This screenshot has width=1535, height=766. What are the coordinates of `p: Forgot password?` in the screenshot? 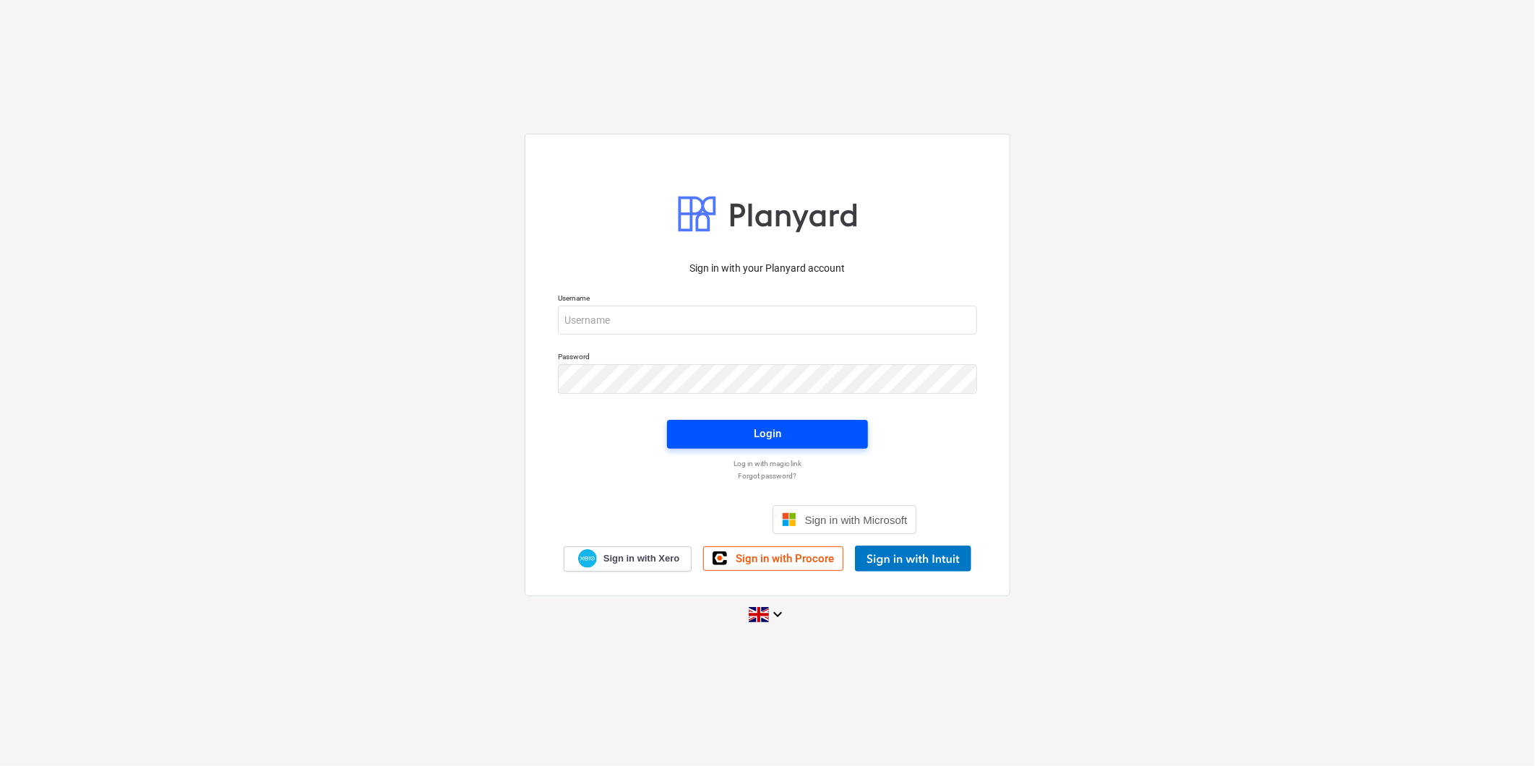 It's located at (767, 475).